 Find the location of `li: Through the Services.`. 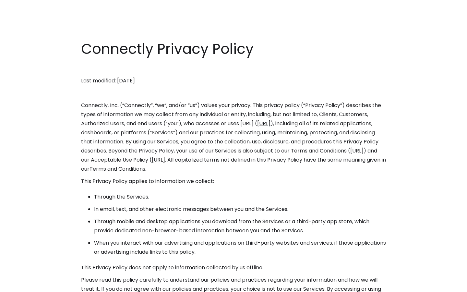

li: Through the Services. is located at coordinates (240, 197).